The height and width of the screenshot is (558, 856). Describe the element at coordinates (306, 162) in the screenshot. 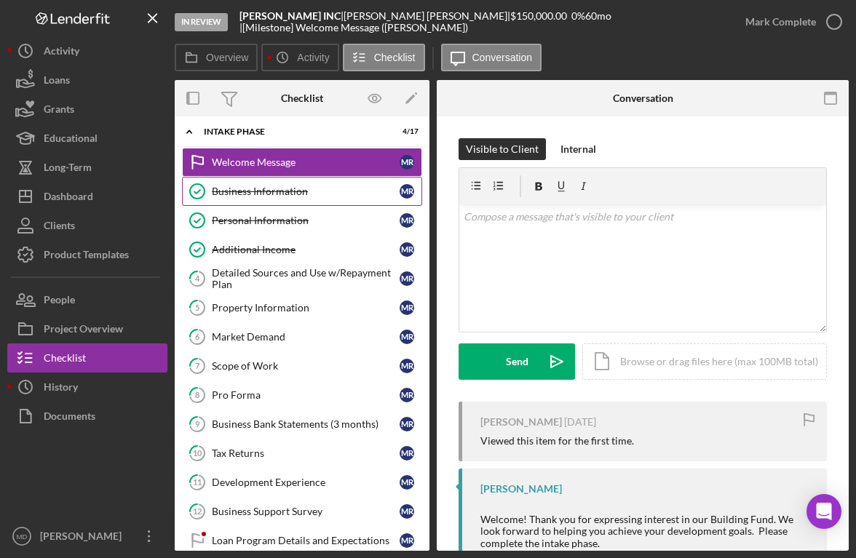

I see `div: Welcome Message` at that location.